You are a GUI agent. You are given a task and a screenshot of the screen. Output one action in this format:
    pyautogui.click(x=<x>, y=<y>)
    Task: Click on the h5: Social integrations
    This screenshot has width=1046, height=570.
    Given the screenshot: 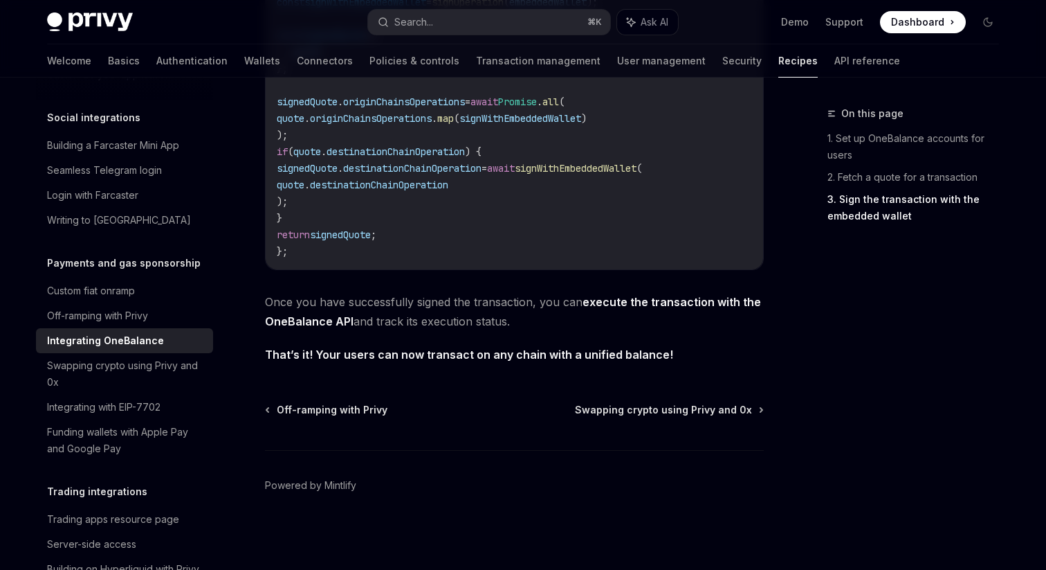 What is the action you would take?
    pyautogui.click(x=93, y=118)
    